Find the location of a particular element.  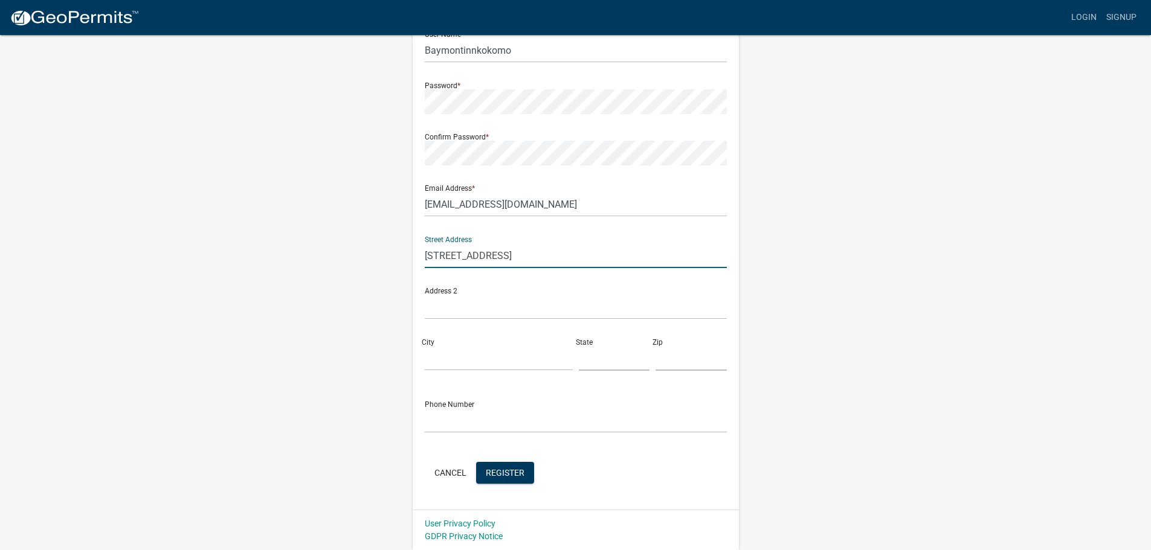

button: Register is located at coordinates (505, 473).